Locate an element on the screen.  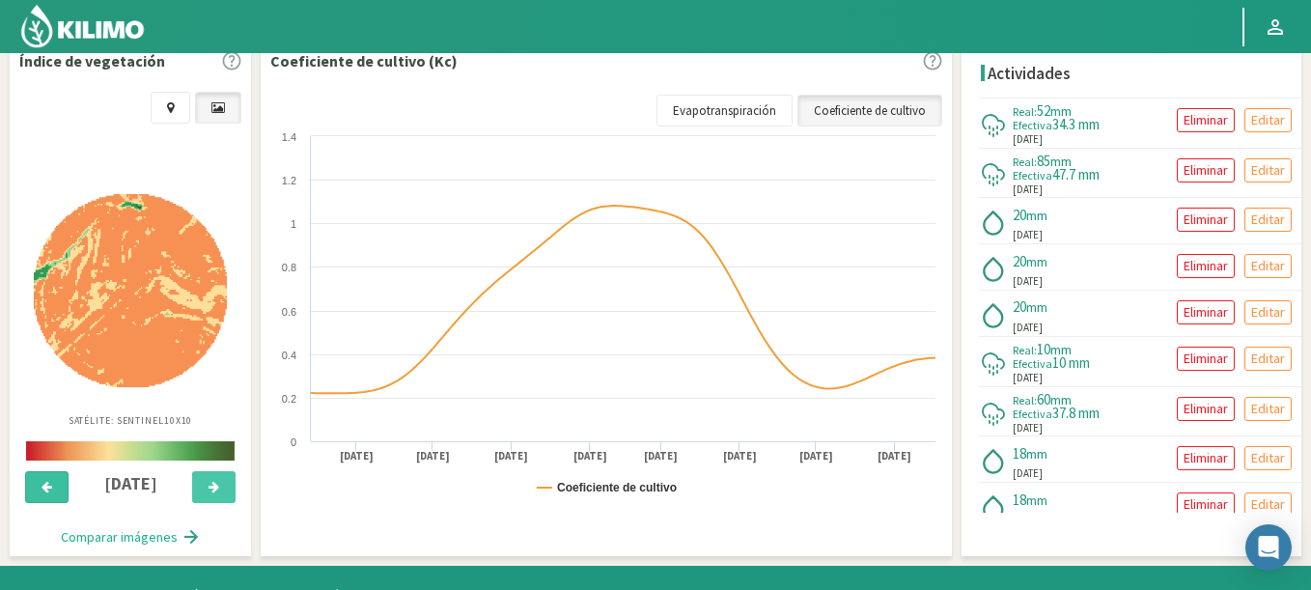
span: 37.8 mm is located at coordinates (1076, 412).